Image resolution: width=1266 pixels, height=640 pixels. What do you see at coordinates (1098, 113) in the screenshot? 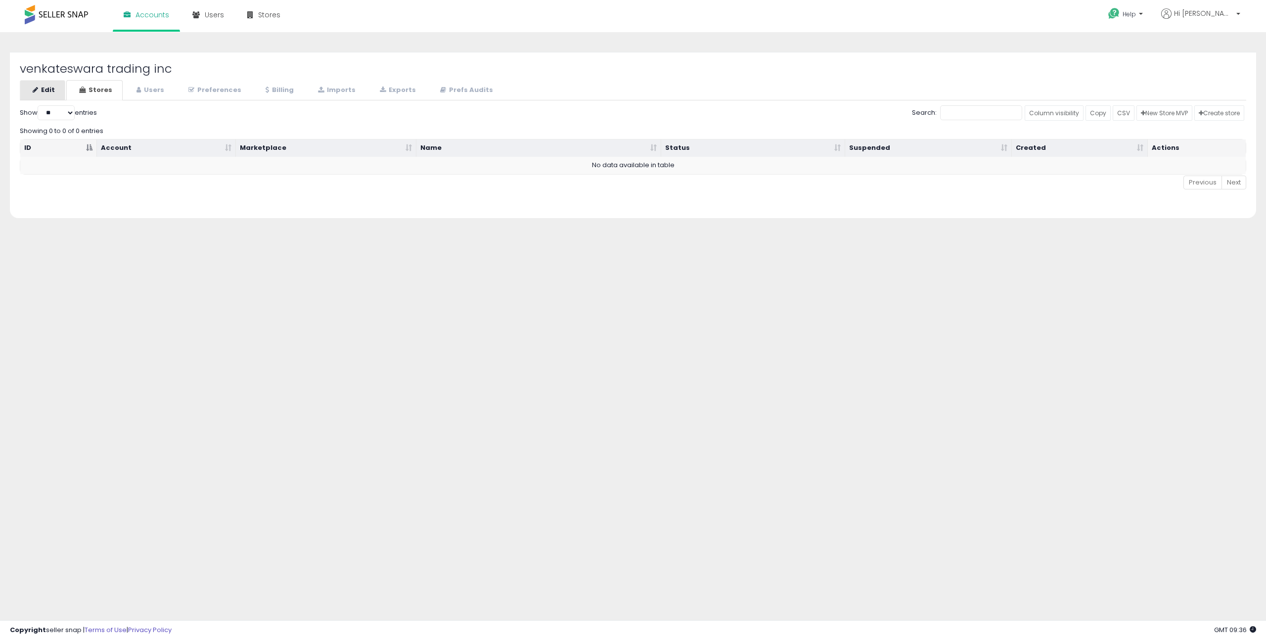
I see `a: Copy` at bounding box center [1098, 113].